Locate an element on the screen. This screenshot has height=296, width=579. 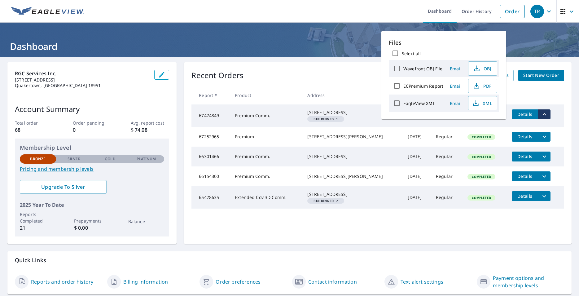
a: Contact information is located at coordinates (332, 282).